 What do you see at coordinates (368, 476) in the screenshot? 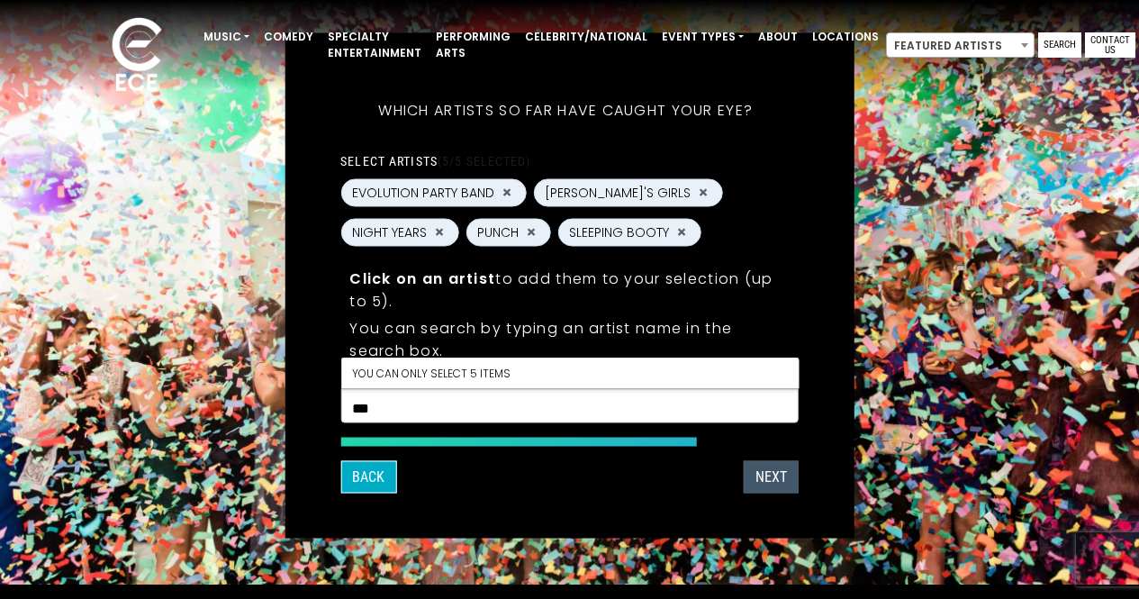
I see `button: Back` at bounding box center [368, 476].